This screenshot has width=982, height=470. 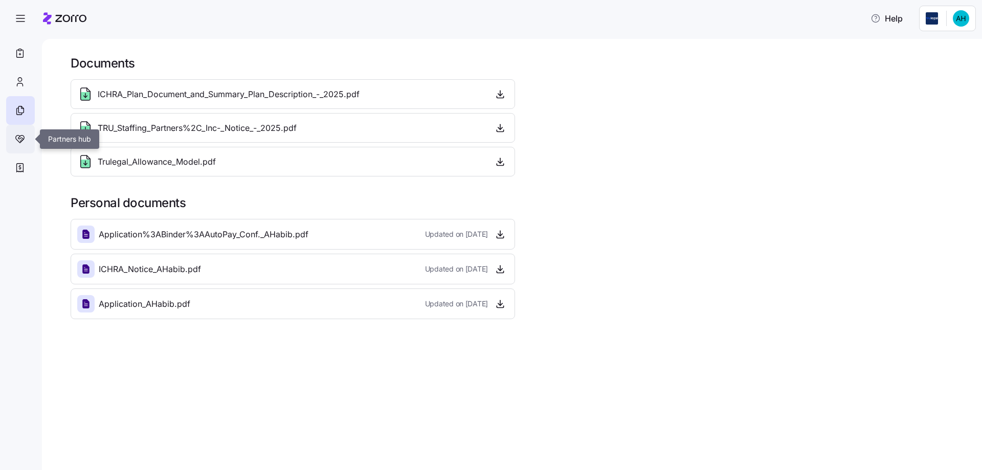 What do you see at coordinates (932, 18) in the screenshot?
I see `img: Employer logo` at bounding box center [932, 18].